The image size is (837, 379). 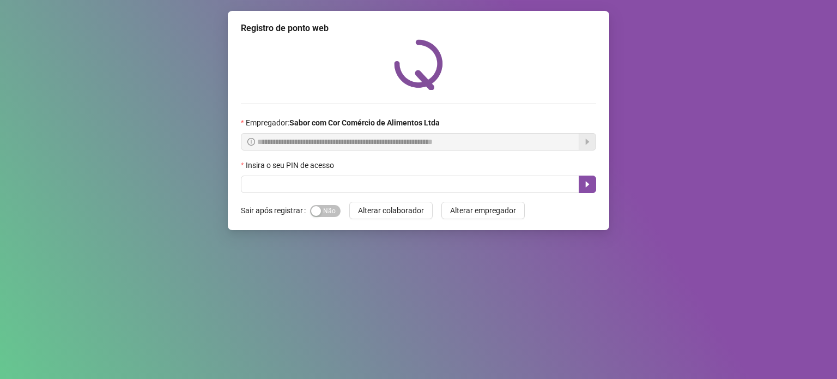 What do you see at coordinates (391, 210) in the screenshot?
I see `span: Alterar colaborador` at bounding box center [391, 210].